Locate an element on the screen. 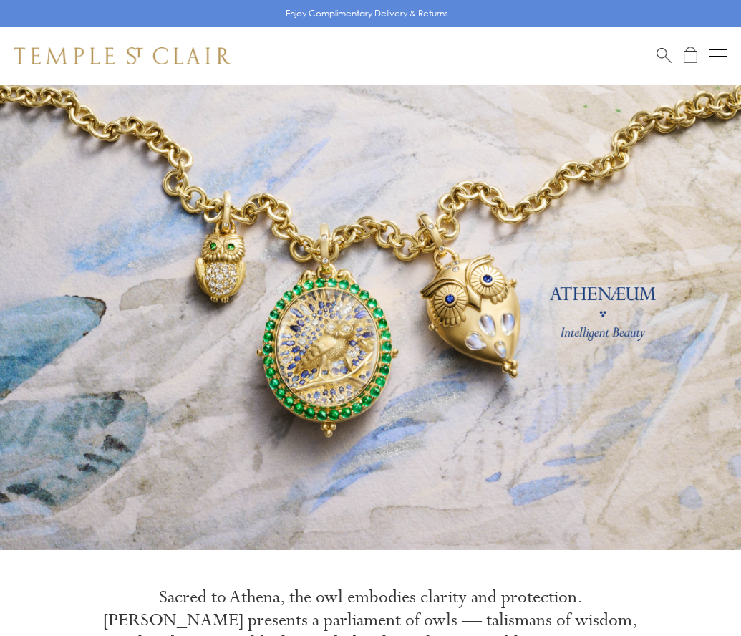 This screenshot has height=636, width=741. p: Enjoy Complimentary Delivery & Returns is located at coordinates (367, 14).